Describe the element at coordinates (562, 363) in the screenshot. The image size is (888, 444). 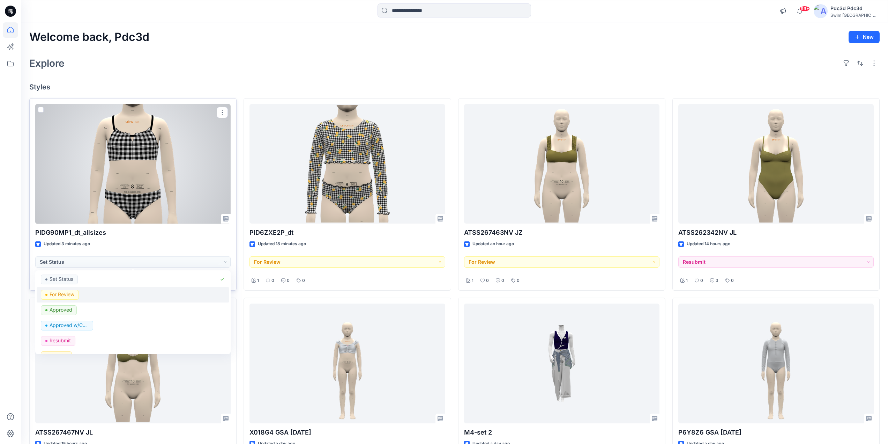
I see `a: M4-set 2` at that location.